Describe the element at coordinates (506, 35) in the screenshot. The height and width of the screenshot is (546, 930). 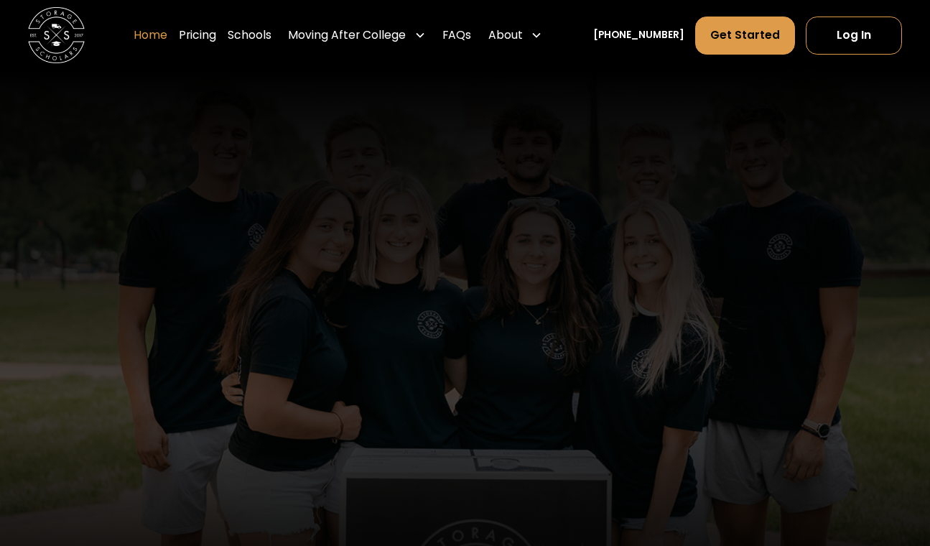
I see `div: About` at that location.